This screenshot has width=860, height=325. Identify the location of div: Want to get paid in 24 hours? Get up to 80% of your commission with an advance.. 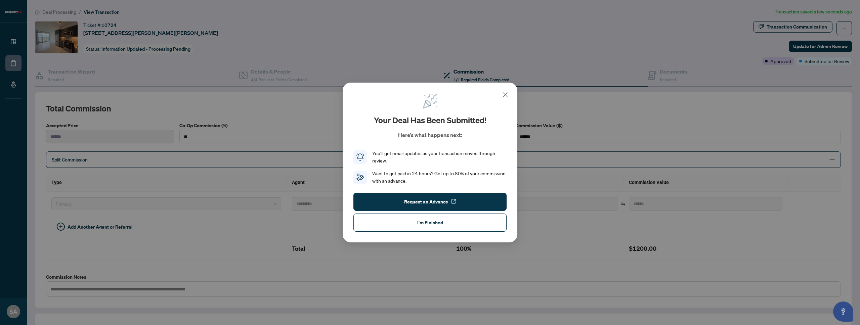
(440, 177).